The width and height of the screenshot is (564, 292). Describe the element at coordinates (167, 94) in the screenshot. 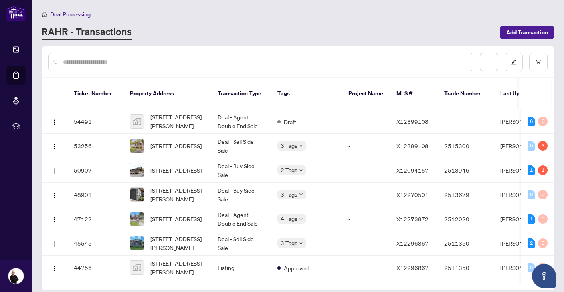

I see `th: Property Address` at that location.